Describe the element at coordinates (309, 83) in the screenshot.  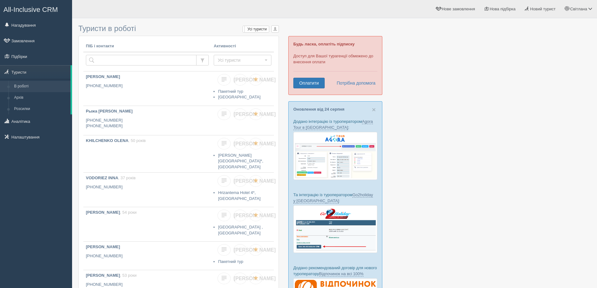
I see `a: Оплатити` at that location.